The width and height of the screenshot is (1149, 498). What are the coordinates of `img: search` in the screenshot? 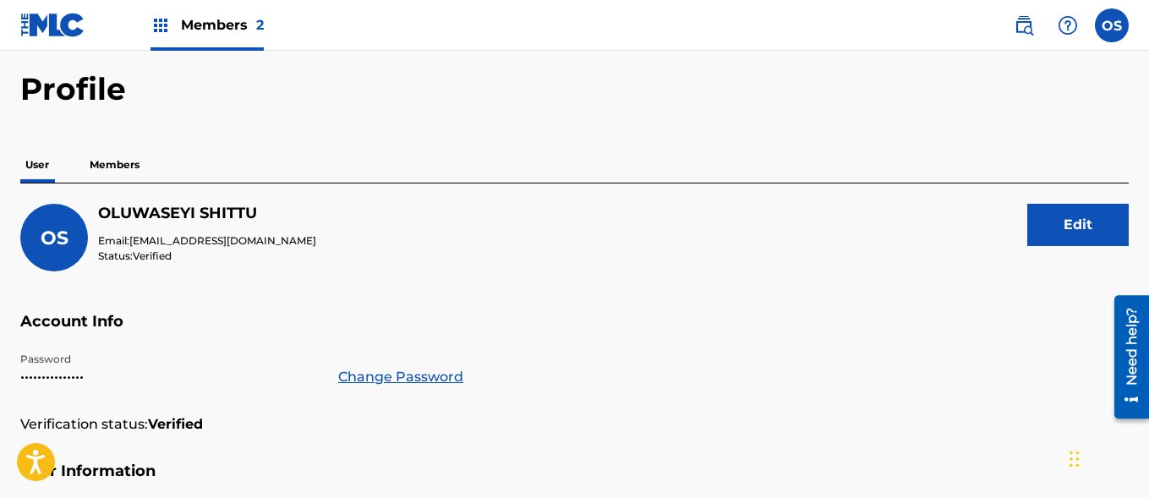 It's located at (1024, 25).